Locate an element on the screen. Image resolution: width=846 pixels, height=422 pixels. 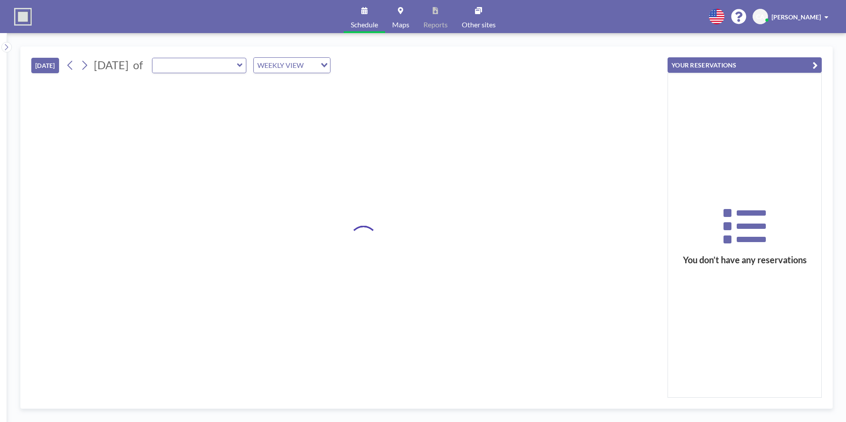
span: of is located at coordinates (138, 65).